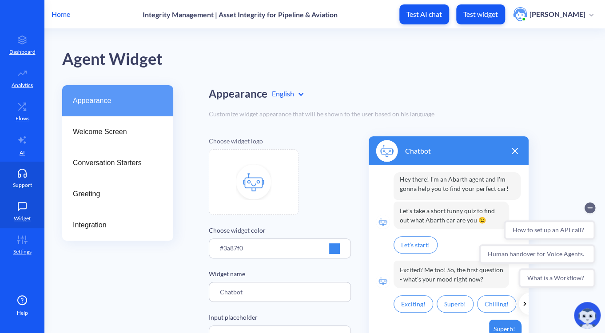  Describe the element at coordinates (457, 186) in the screenshot. I see `p: Hey there! I'm an Abarth agent and I'm gonna help you to find your perfect car!` at that location.